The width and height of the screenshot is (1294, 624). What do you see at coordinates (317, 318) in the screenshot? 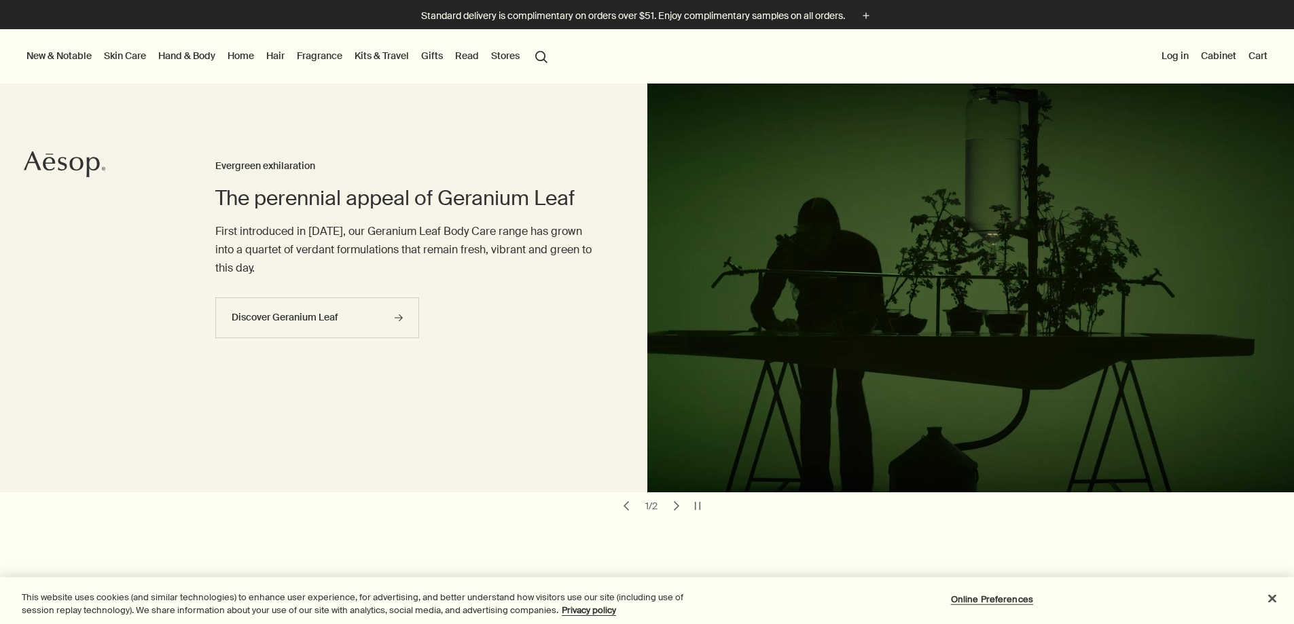
I see `a: Discover Geranium Leaf` at bounding box center [317, 318].